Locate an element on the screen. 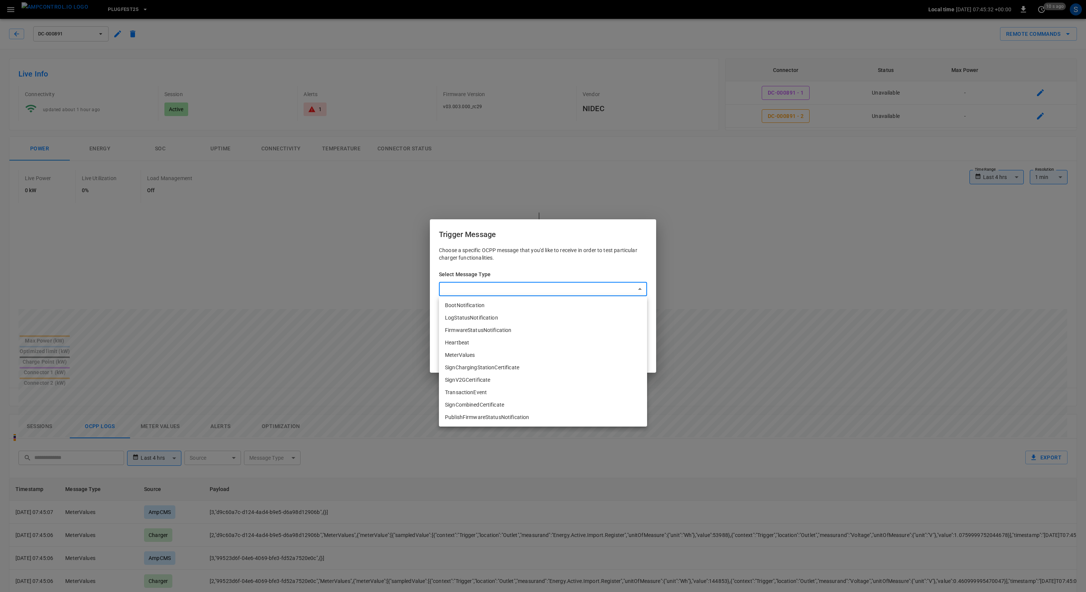  li: MeterValues is located at coordinates (543, 355).